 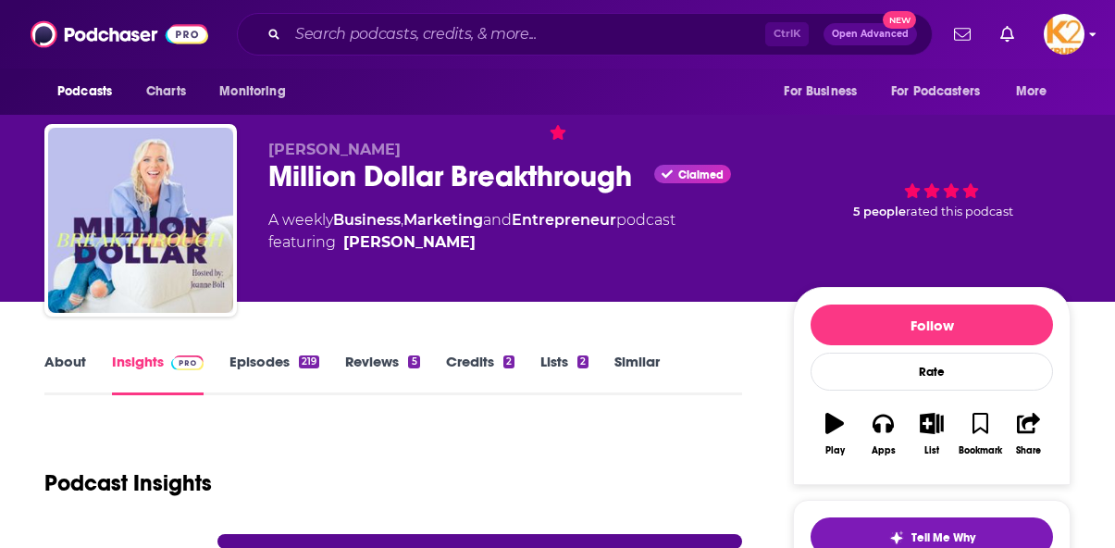 I want to click on a: Credits2, so click(x=480, y=374).